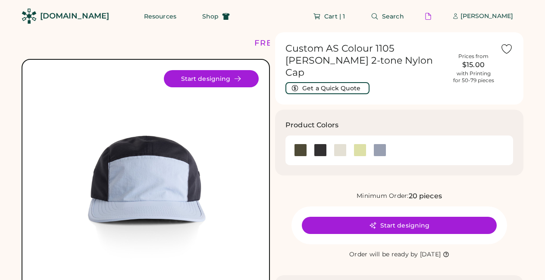 Image resolution: width=545 pixels, height=280 pixels. I want to click on div: 20 pieces, so click(425, 196).